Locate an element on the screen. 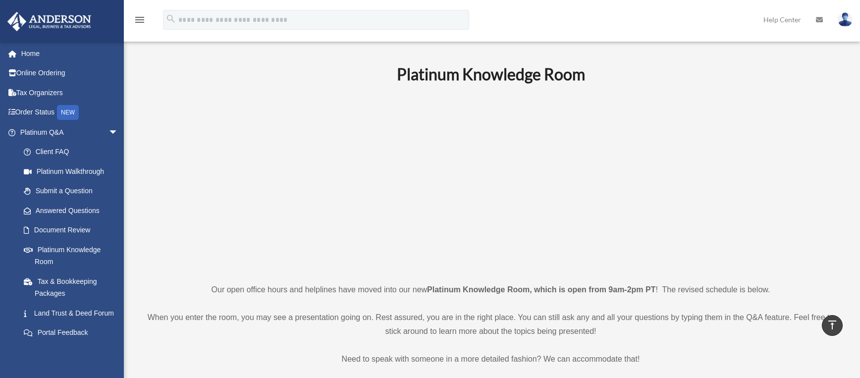 This screenshot has width=860, height=378. a: Platinum Knowledge Room is located at coordinates (71, 256).